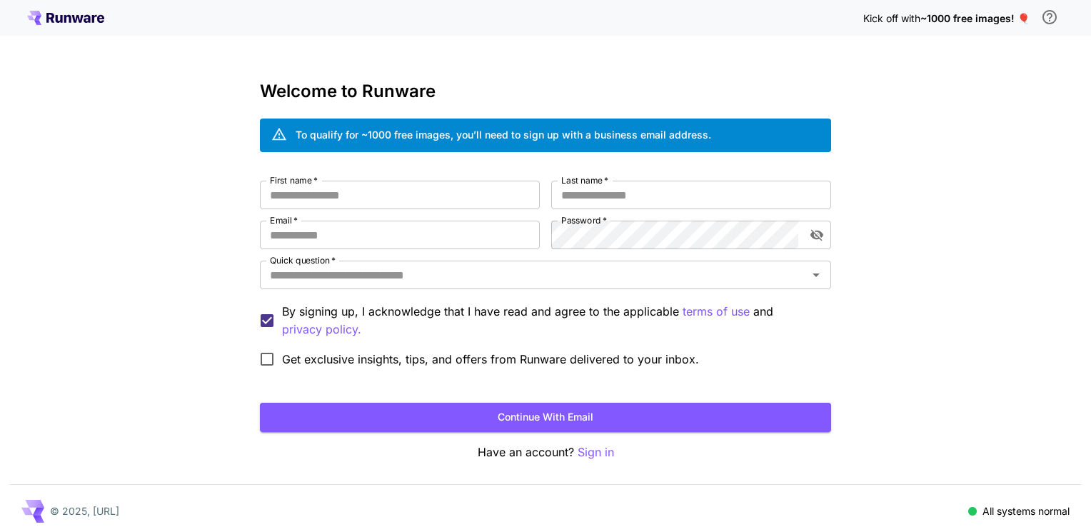 This screenshot has width=1091, height=527. What do you see at coordinates (491, 359) in the screenshot?
I see `span: Get exclusive insights, tips, and offers from Runware delivered to your inbox.` at bounding box center [491, 359].